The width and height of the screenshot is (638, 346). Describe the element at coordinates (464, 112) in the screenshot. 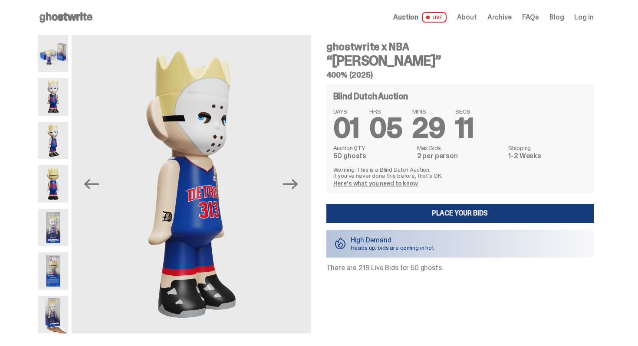

I see `span: SECS` at that location.